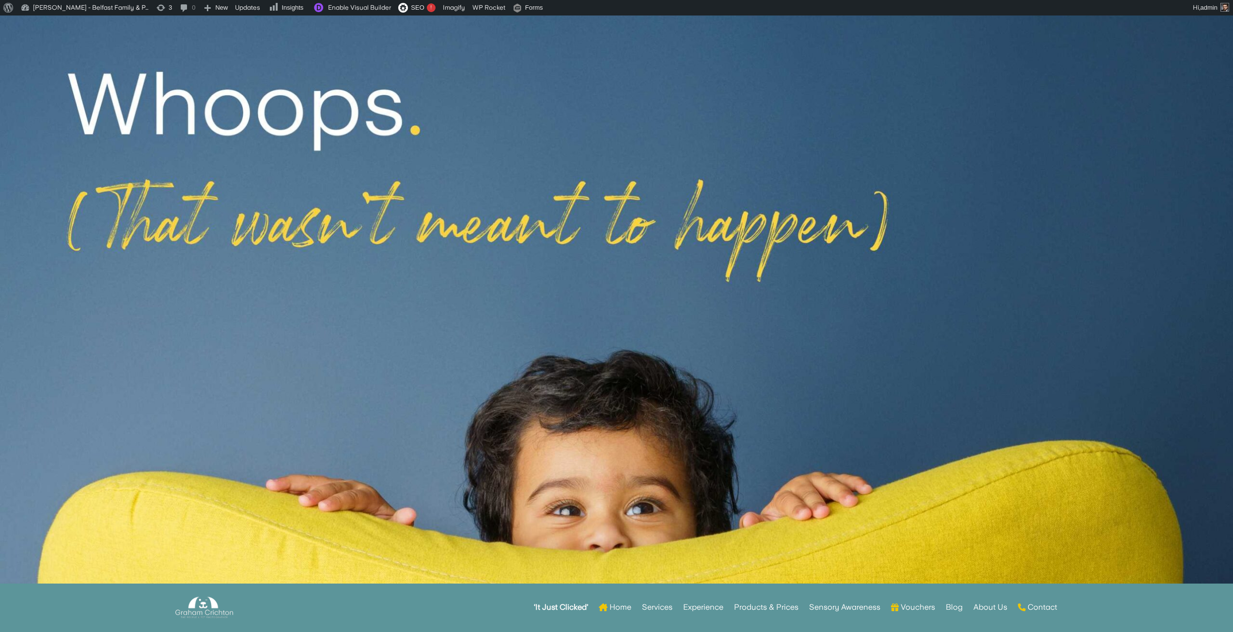 The image size is (1233, 632). I want to click on a: Sensory Awareness, so click(844, 607).